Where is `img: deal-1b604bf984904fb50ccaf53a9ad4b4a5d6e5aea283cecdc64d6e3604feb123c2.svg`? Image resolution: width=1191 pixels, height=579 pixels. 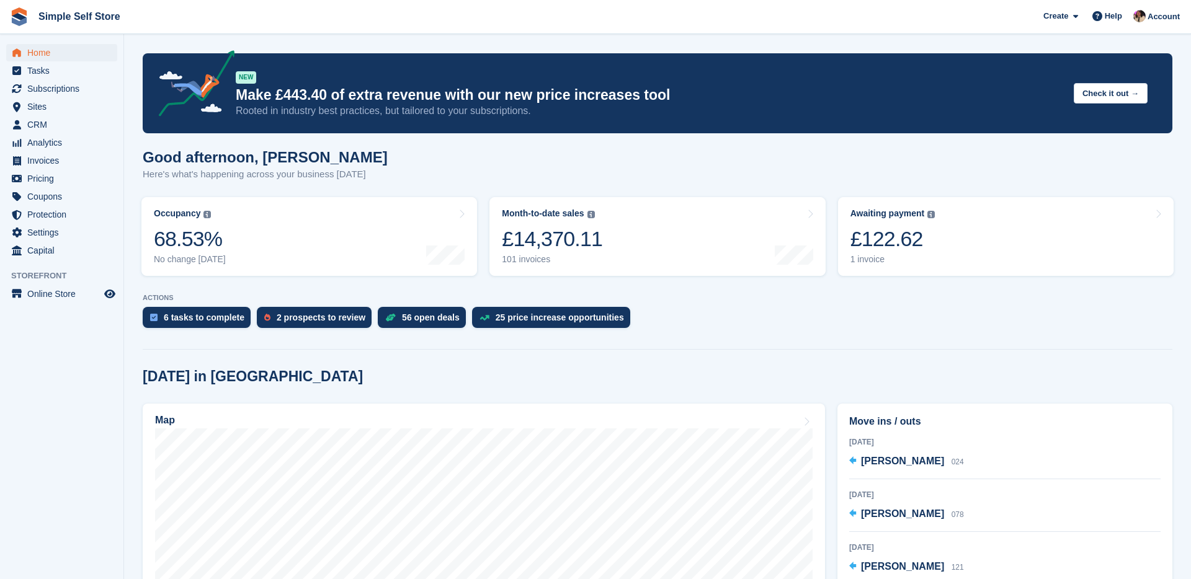
img: deal-1b604bf984904fb50ccaf53a9ad4b4a5d6e5aea283cecdc64d6e3604feb123c2.svg is located at coordinates (390, 318).